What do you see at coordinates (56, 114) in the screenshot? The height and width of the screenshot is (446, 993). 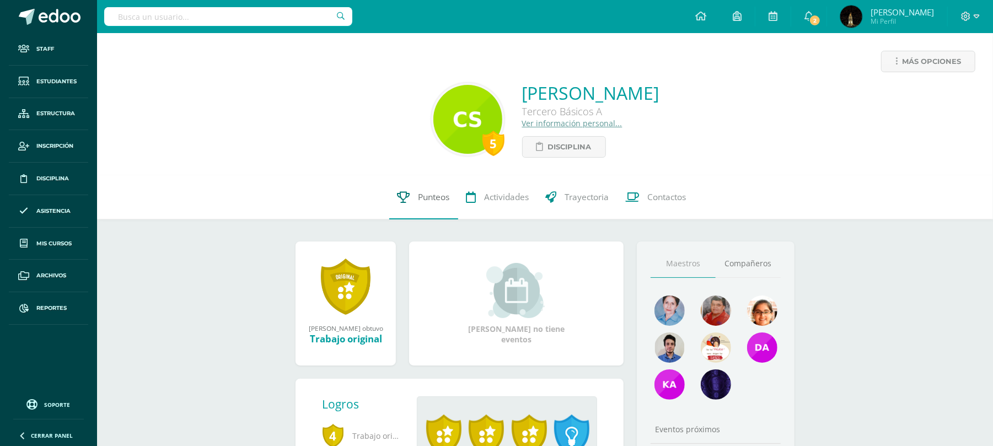 I see `span: Estructura` at bounding box center [56, 114].